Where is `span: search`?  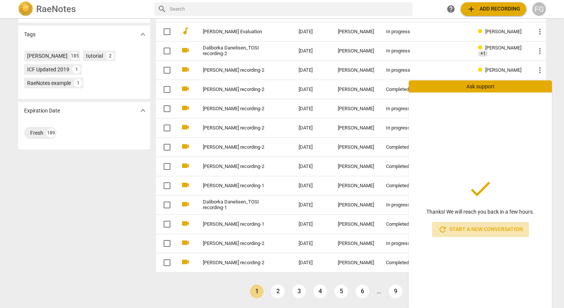 span: search is located at coordinates (162, 9).